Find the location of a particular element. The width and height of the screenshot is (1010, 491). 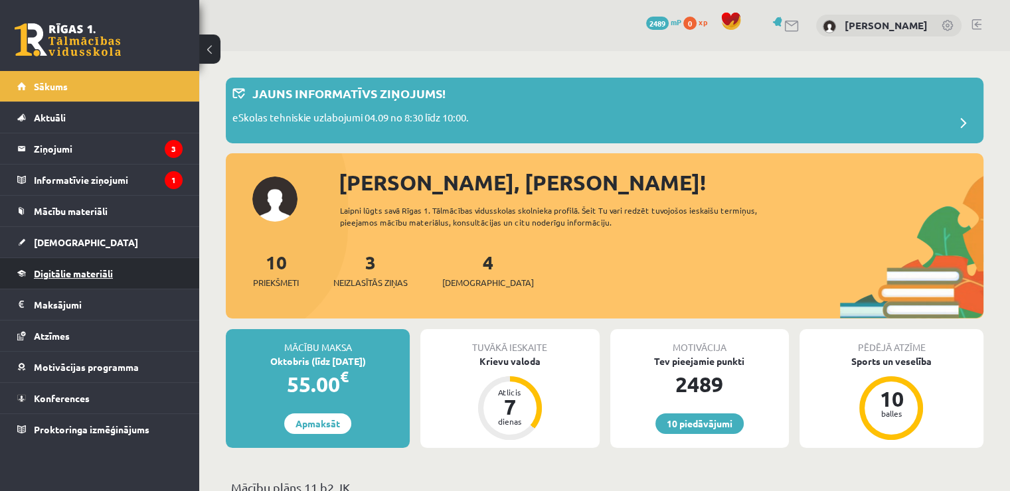

a: Jauns informatīvs ziņojums! eSkolas tehniskie uzlabojumi 04.09 no 8:30 līdz 10:00. is located at coordinates (604, 110).